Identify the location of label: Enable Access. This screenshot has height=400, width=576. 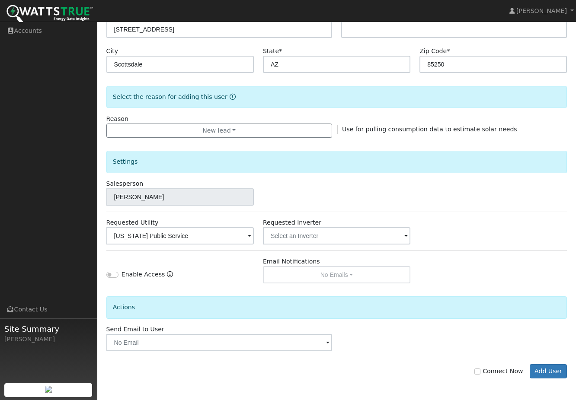
(143, 274).